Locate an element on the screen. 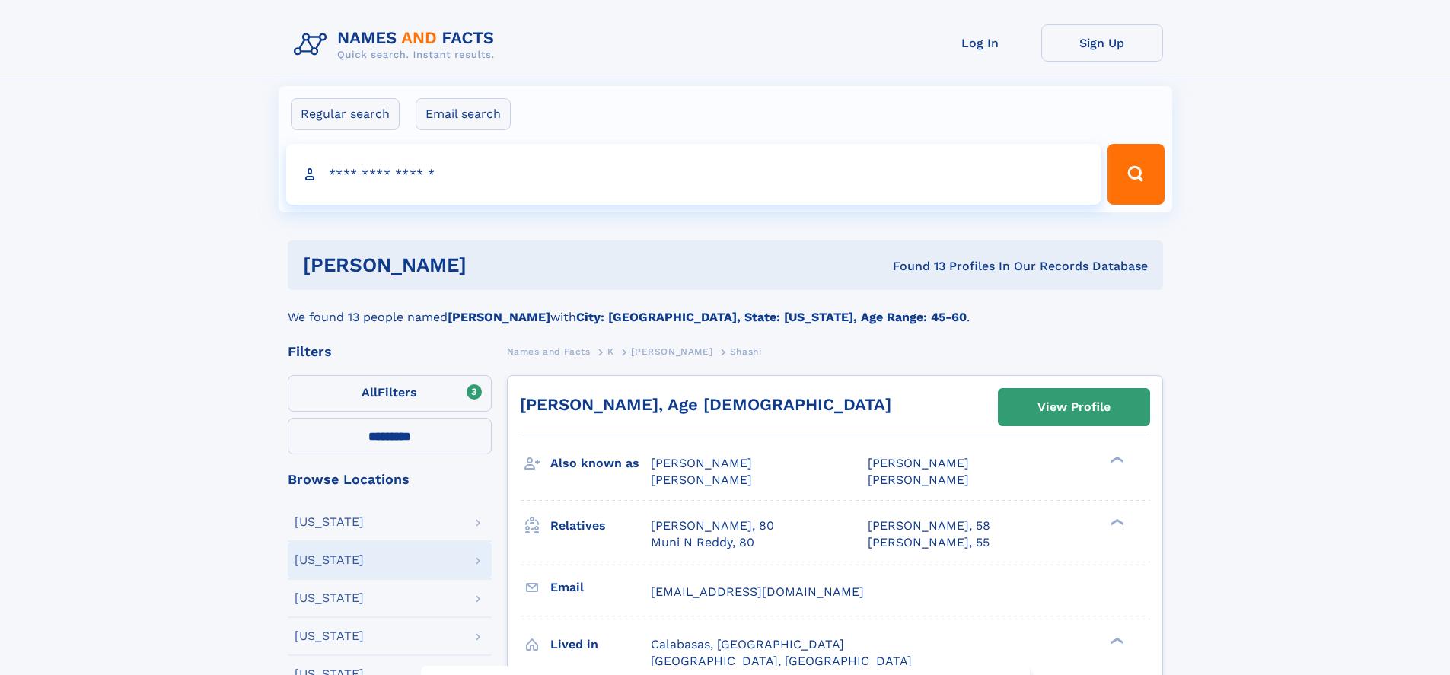 Image resolution: width=1450 pixels, height=675 pixels. h3: Relatives is located at coordinates (601, 526).